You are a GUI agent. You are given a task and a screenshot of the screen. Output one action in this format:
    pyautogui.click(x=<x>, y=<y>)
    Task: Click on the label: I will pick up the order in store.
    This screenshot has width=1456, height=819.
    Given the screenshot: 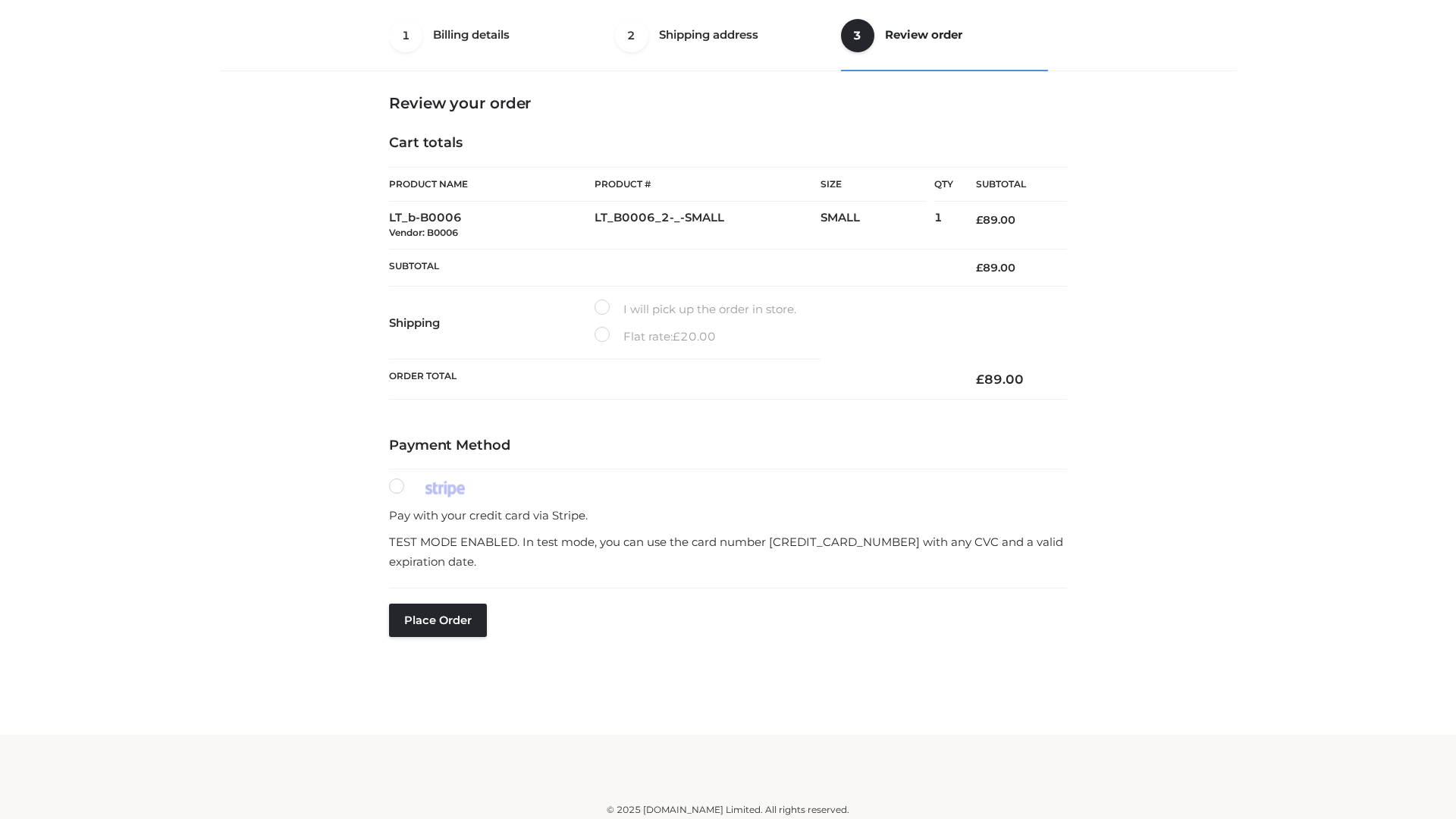 What is the action you would take?
    pyautogui.click(x=695, y=309)
    